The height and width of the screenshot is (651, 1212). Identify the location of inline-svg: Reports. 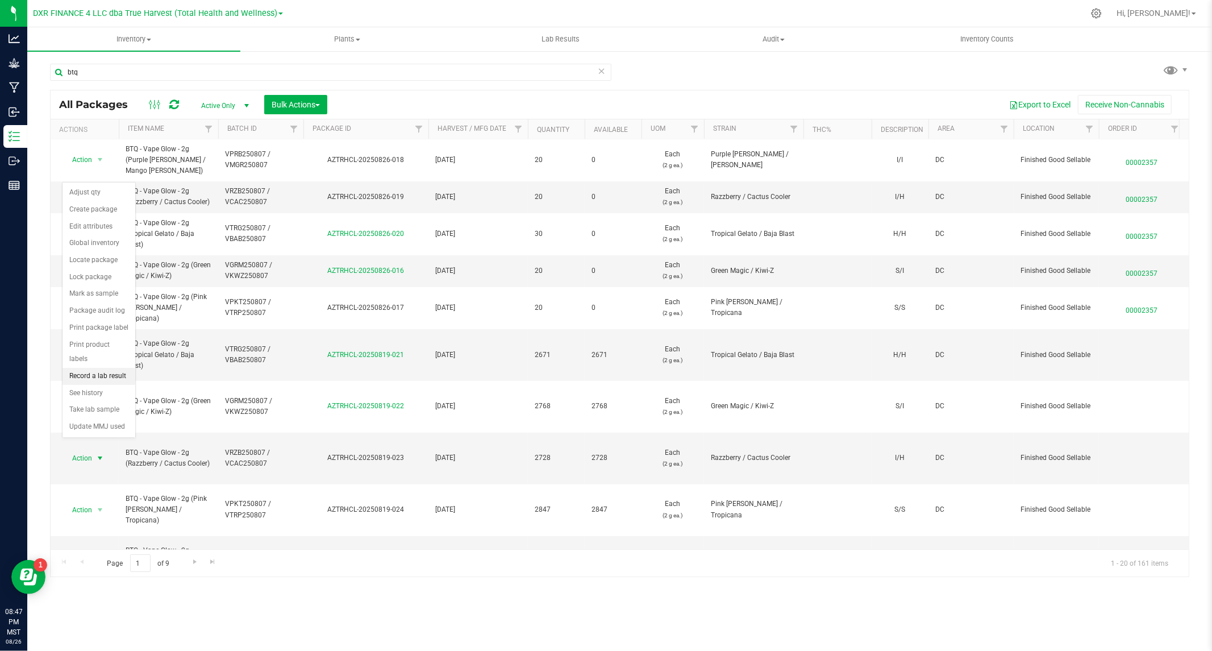
(14, 185).